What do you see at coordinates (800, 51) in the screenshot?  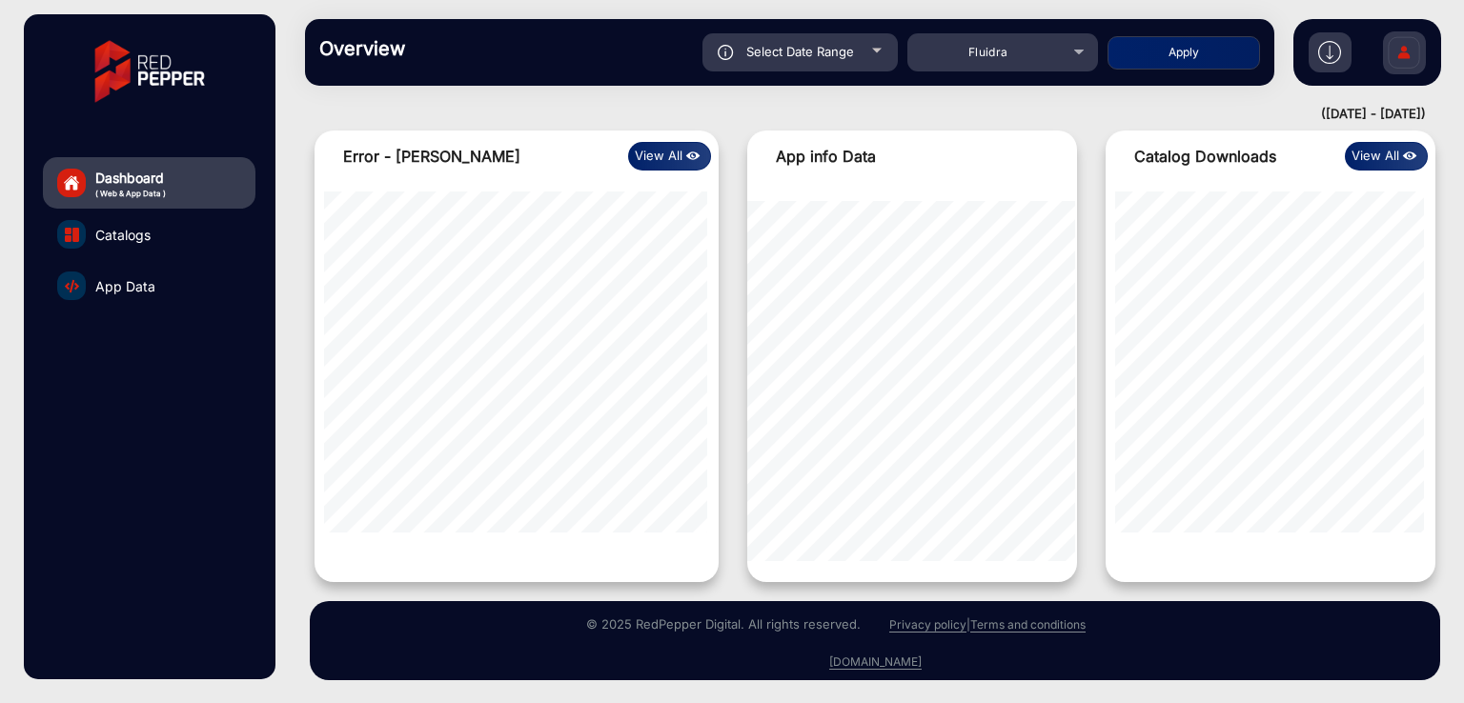 I see `span: Select Date Range` at bounding box center [800, 51].